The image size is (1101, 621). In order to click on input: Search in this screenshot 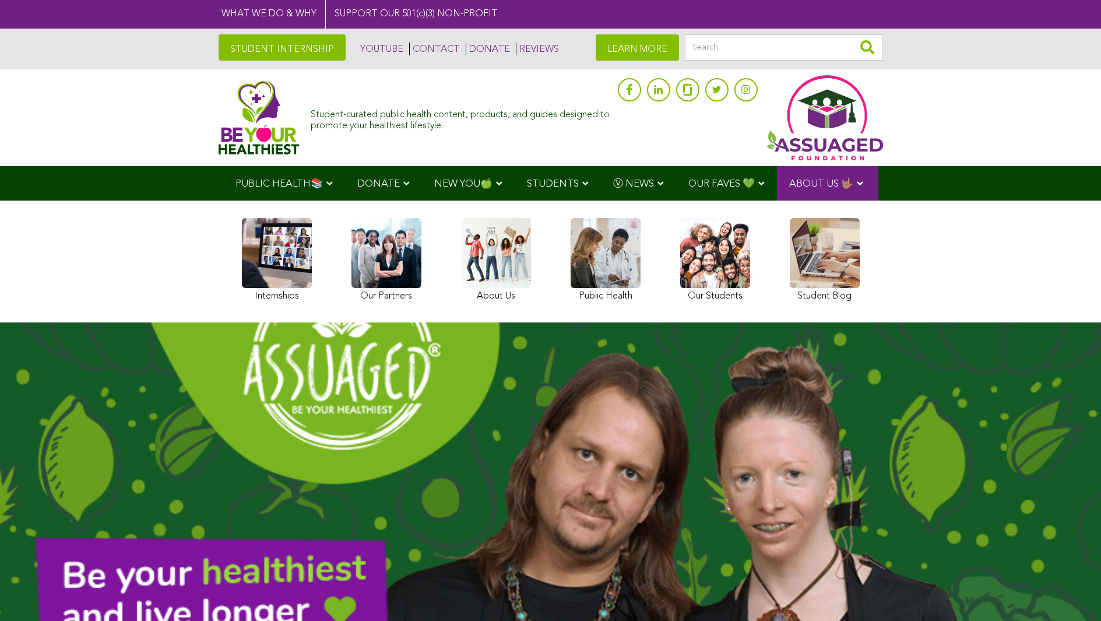, I will do `click(784, 47)`.